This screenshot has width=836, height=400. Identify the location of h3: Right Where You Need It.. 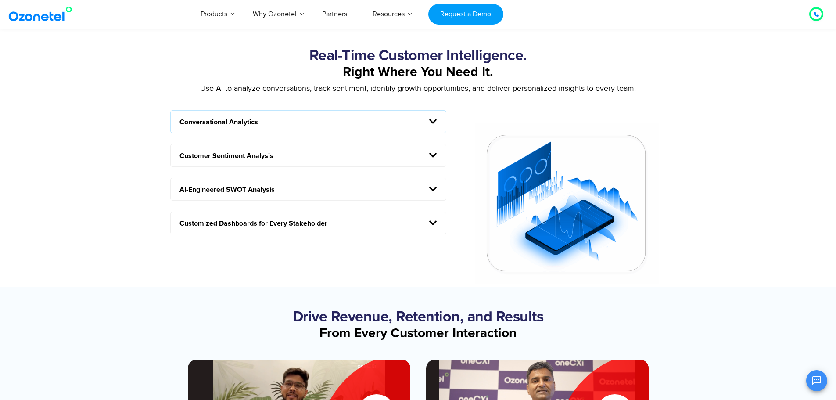
(418, 72).